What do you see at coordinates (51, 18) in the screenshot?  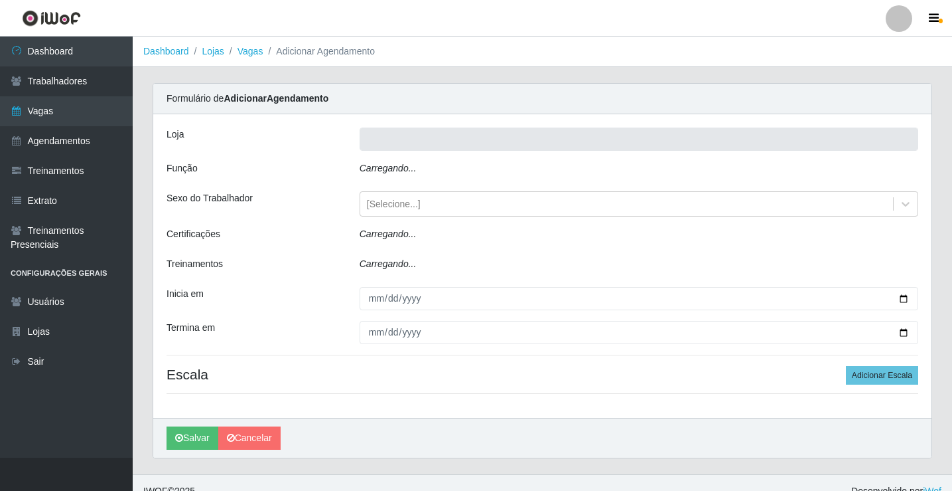 I see `img: CoreUI Logo` at bounding box center [51, 18].